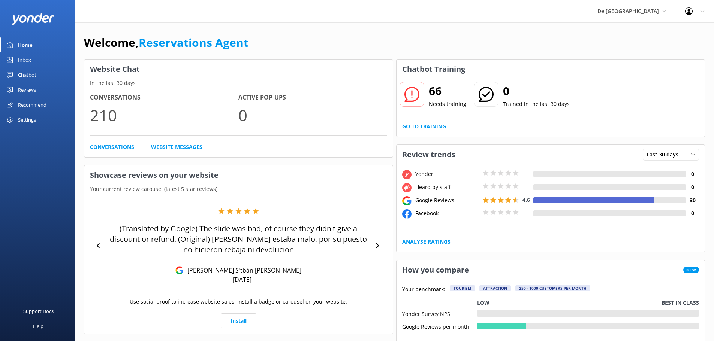 The height and width of the screenshot is (341, 714). Describe the element at coordinates (462, 289) in the screenshot. I see `div: Tourism` at that location.